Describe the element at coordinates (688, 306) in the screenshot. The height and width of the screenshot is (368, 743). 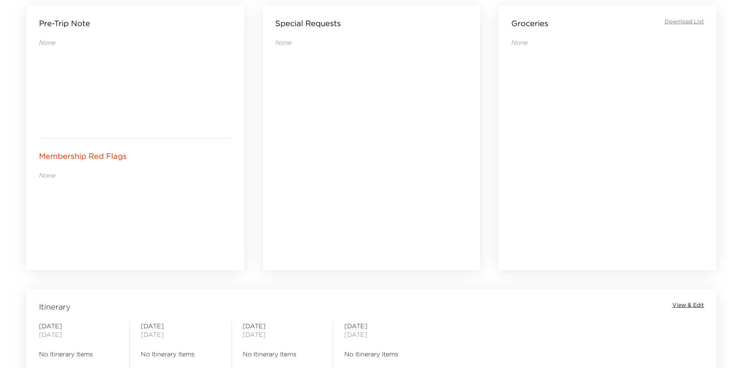
I see `button: View & Edit` at that location.